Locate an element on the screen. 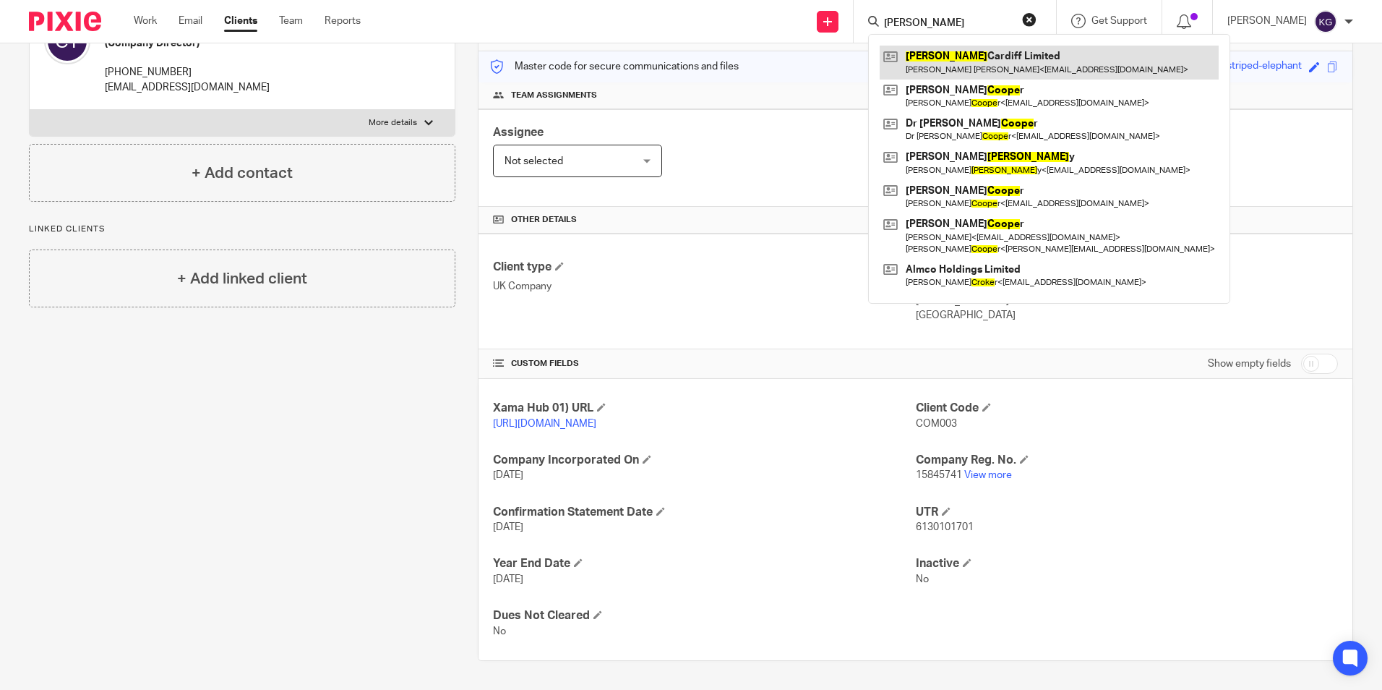 Image resolution: width=1382 pixels, height=690 pixels. h4: Dues Not Cleared is located at coordinates (704, 615).